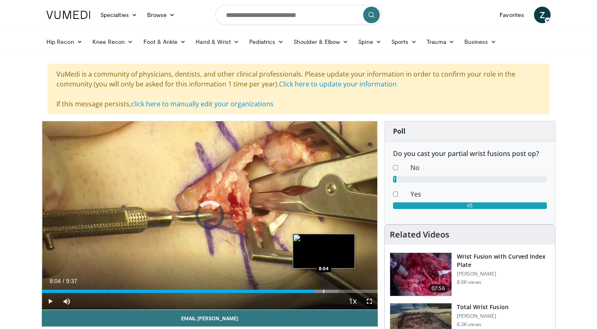 The width and height of the screenshot is (597, 329). What do you see at coordinates (202, 104) in the screenshot?
I see `a: click here to manually edit your organizations` at bounding box center [202, 104].